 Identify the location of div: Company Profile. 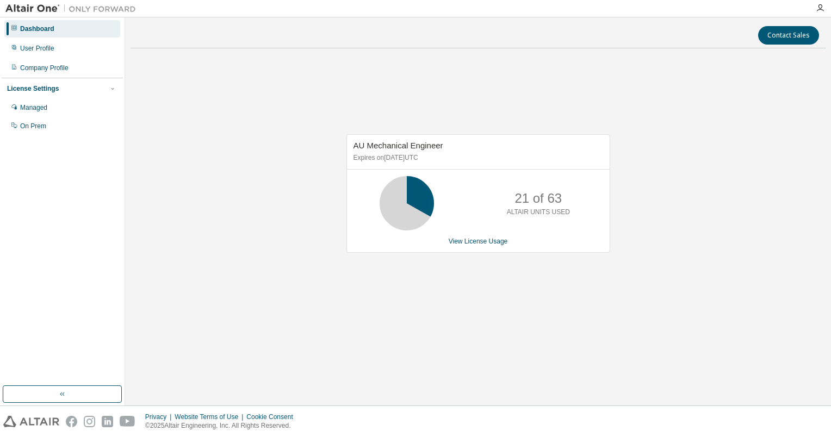
(44, 68).